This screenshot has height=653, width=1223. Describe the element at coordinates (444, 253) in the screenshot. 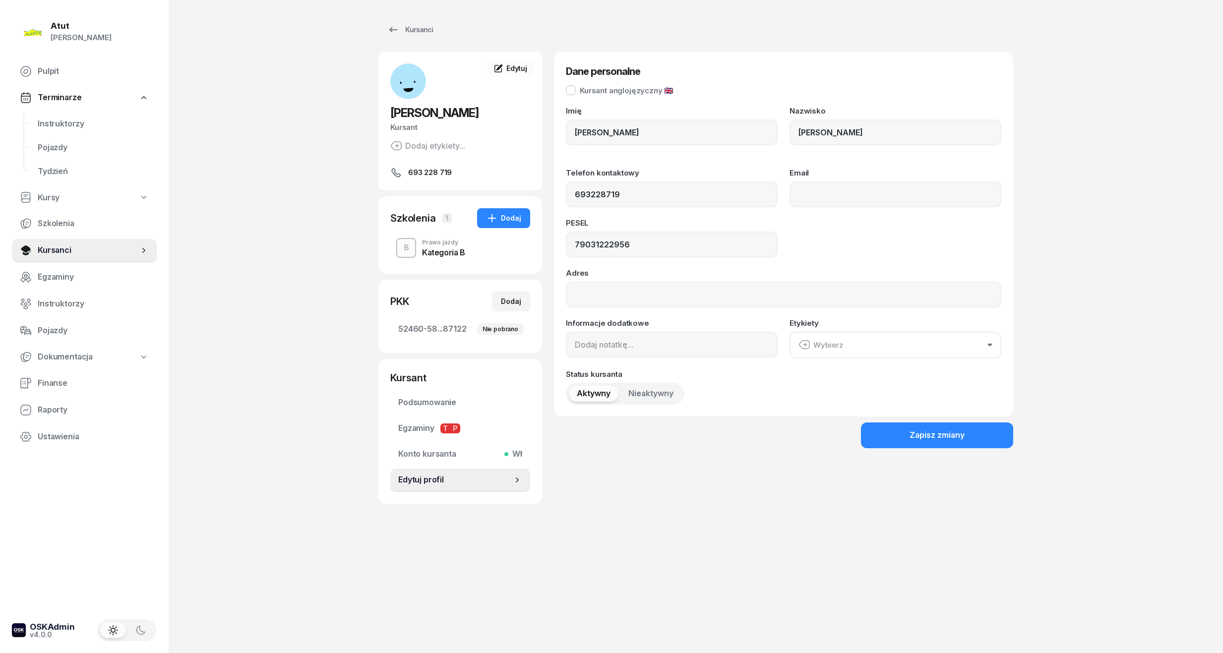

I see `div: Kategoria B` at that location.